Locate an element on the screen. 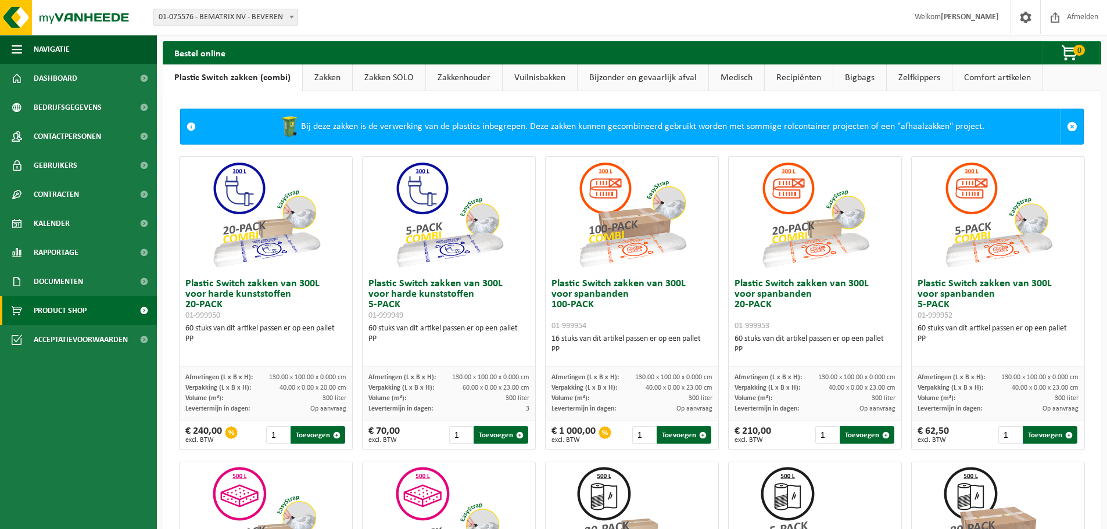  a: Zelfkippers is located at coordinates (919, 78).